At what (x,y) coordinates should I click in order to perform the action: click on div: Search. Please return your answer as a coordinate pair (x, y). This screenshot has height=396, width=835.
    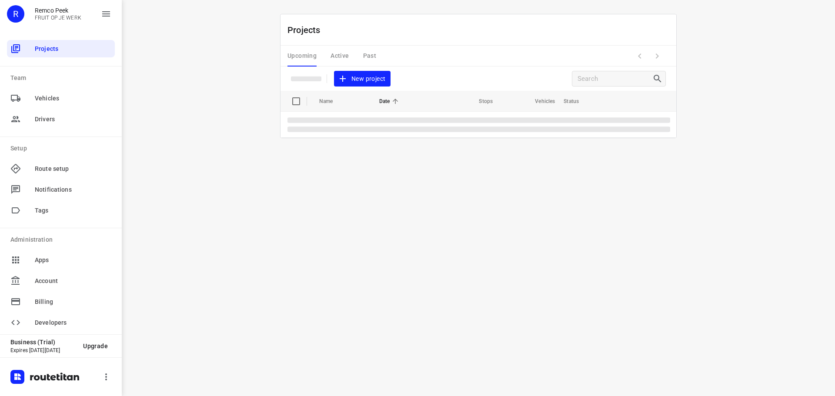
    Looking at the image, I should click on (659, 79).